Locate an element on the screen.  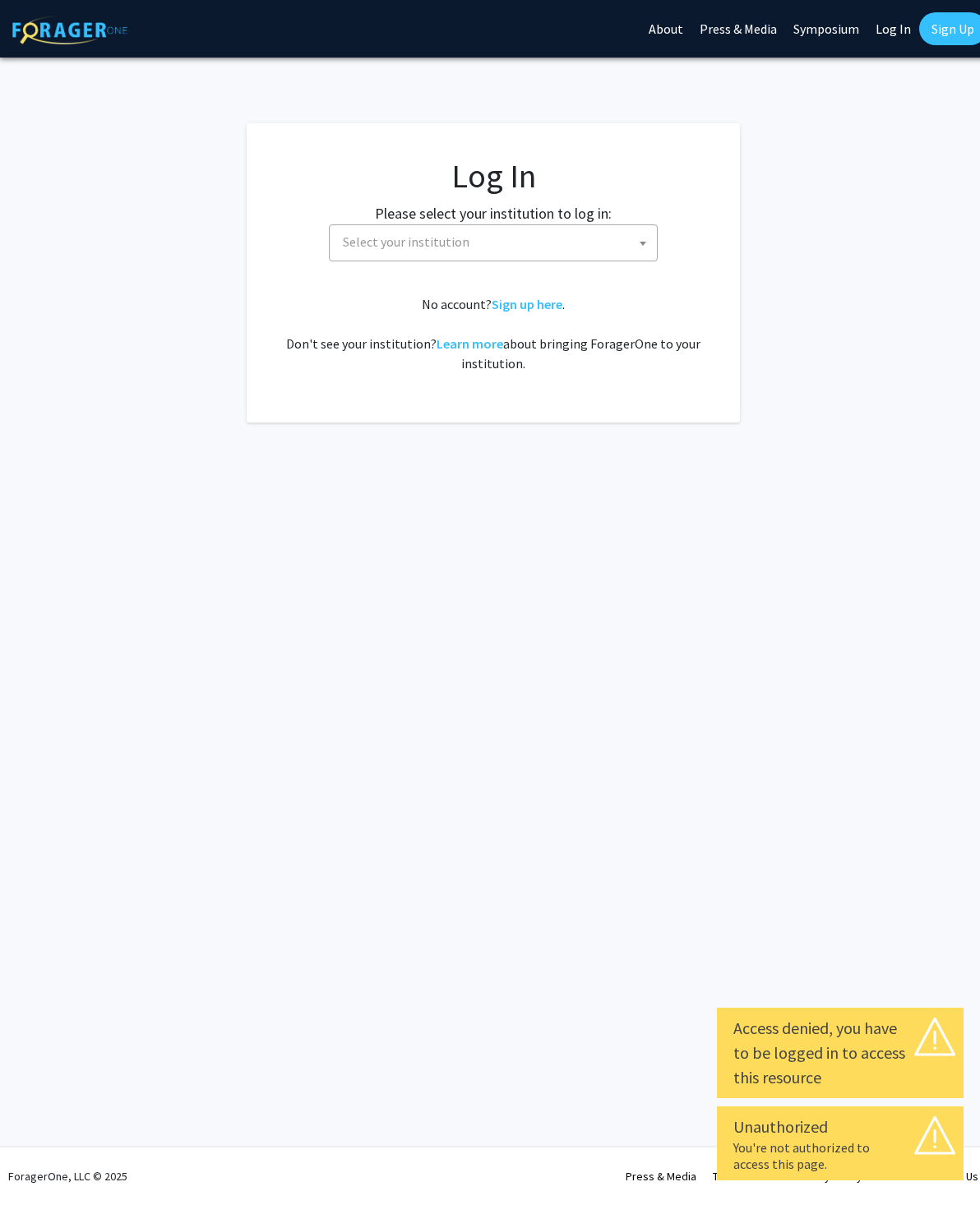
a: Learn more about bringing ForagerOne to your institution is located at coordinates (470, 344).